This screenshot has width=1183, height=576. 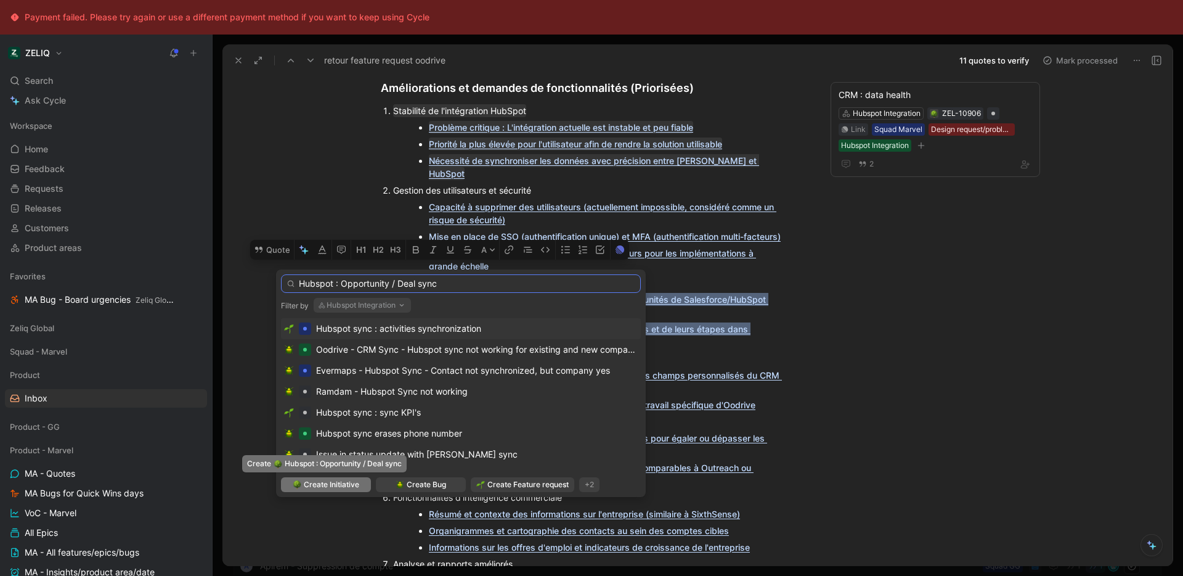 I want to click on span: Create Bug, so click(x=427, y=484).